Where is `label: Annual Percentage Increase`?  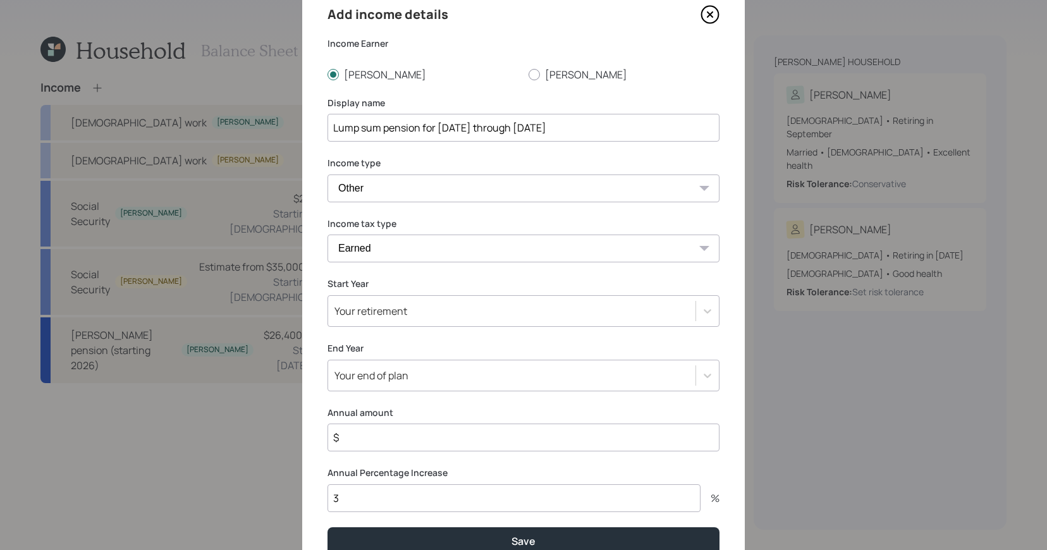
label: Annual Percentage Increase is located at coordinates (524, 473).